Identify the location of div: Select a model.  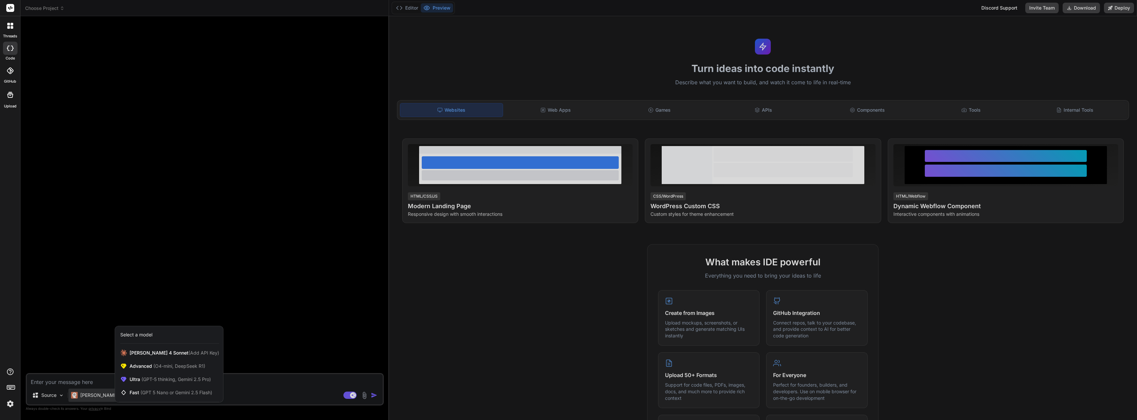
(136, 335).